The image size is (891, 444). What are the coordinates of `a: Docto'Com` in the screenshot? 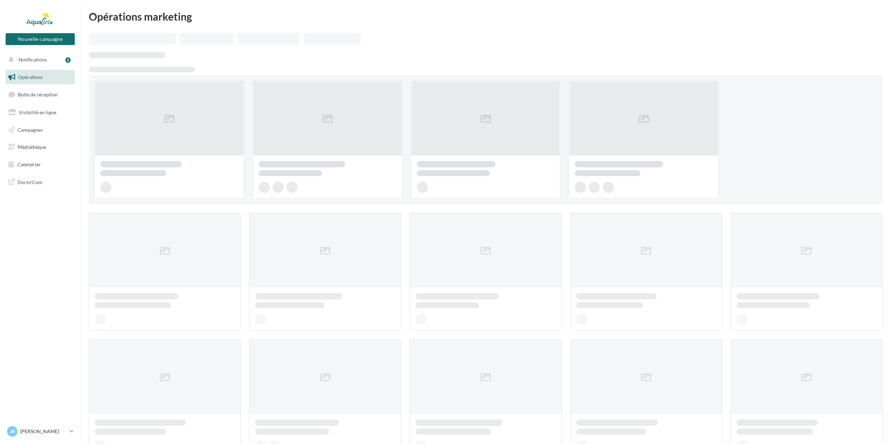 It's located at (40, 182).